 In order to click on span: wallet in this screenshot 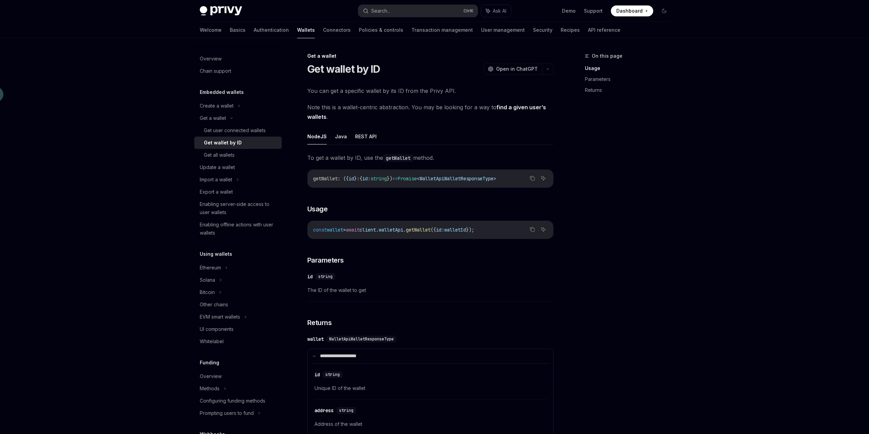, I will do `click(335, 230)`.